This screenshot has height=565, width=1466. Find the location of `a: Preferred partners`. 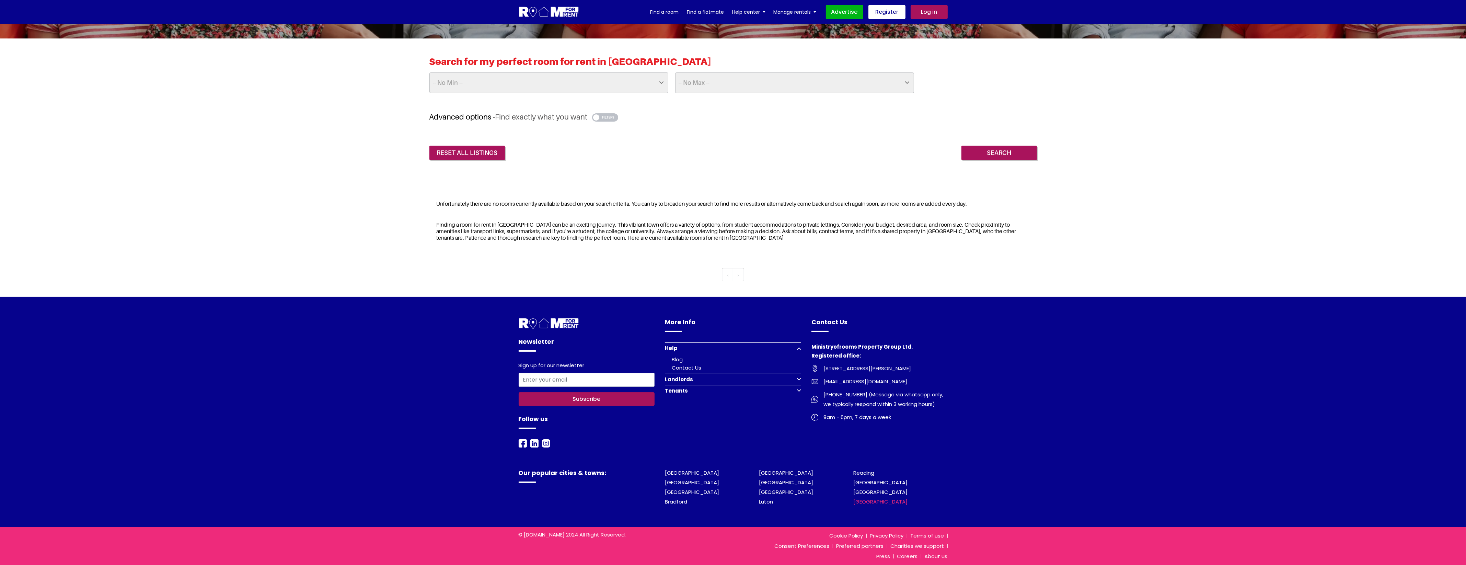

a: Preferred partners is located at coordinates (860, 545).